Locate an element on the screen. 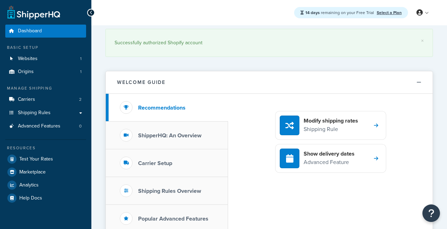 Image resolution: width=447 pixels, height=229 pixels. button: Welcome Guide is located at coordinates (269, 83).